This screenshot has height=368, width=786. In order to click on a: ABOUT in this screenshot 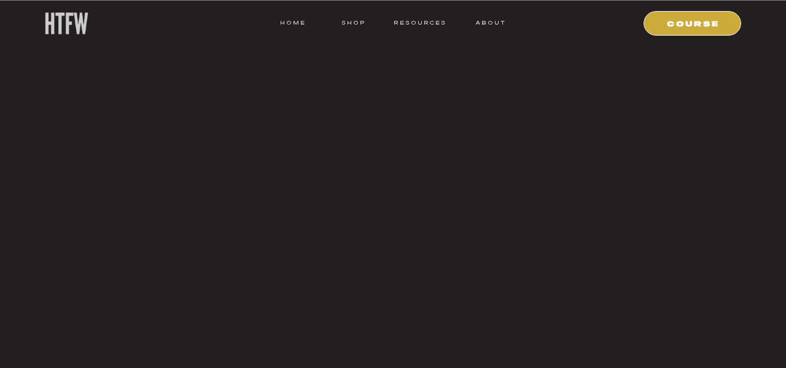, I will do `click(490, 23)`.